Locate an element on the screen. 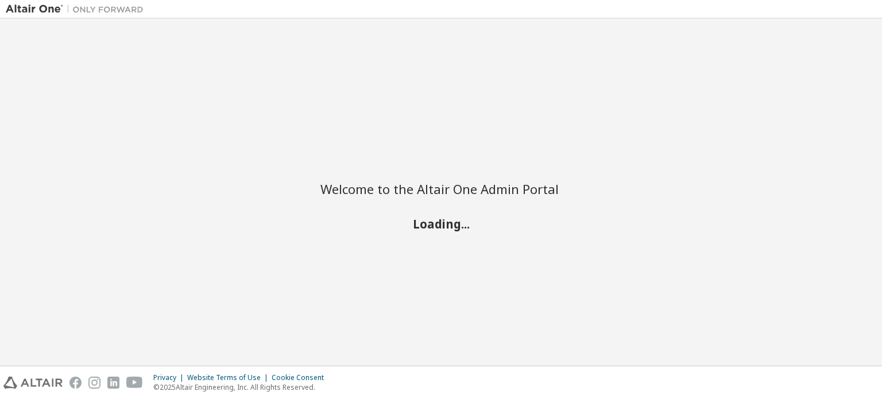 This screenshot has height=399, width=882. div: Cookie Consent is located at coordinates (301, 378).